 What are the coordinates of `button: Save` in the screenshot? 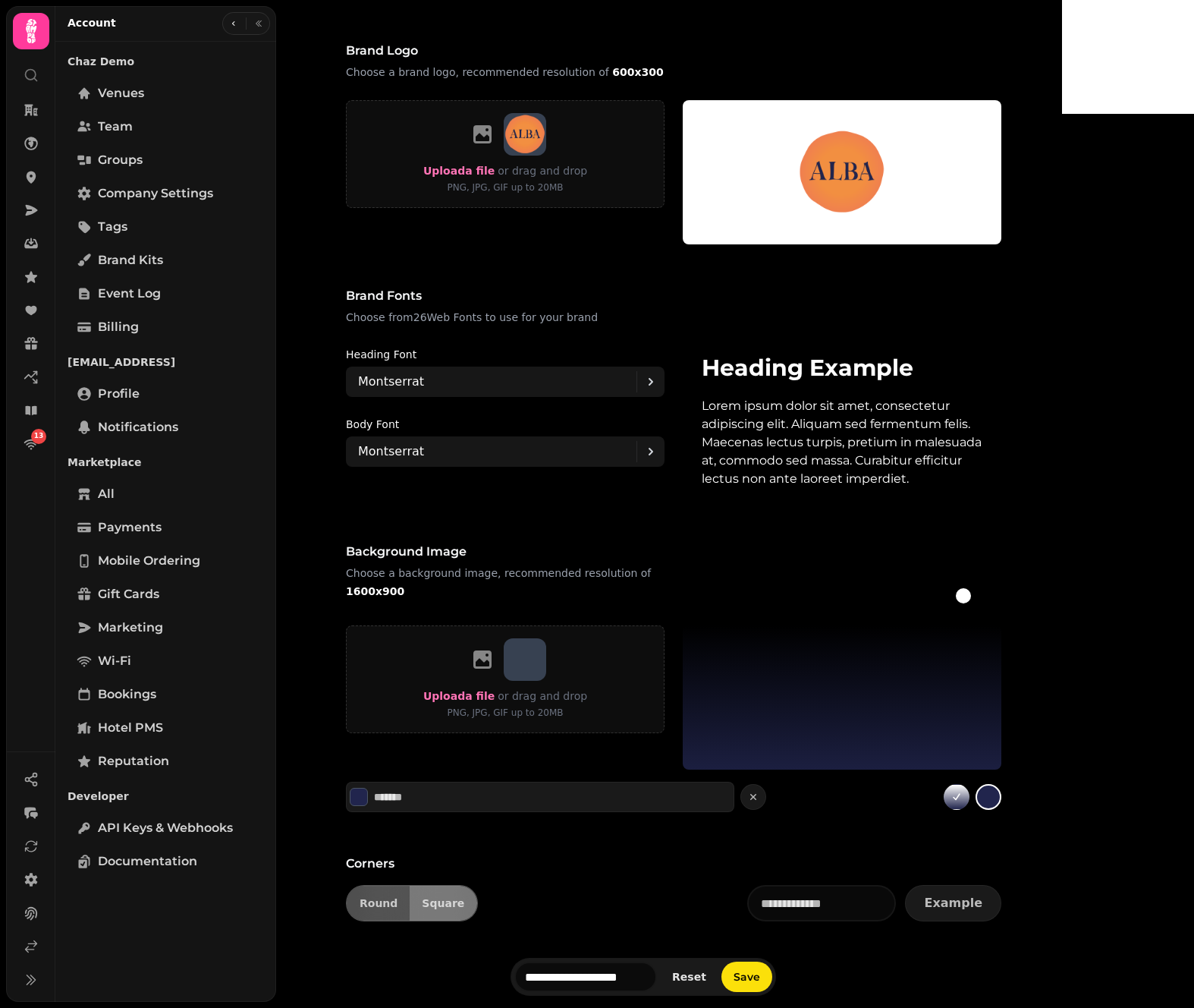 It's located at (747, 977).